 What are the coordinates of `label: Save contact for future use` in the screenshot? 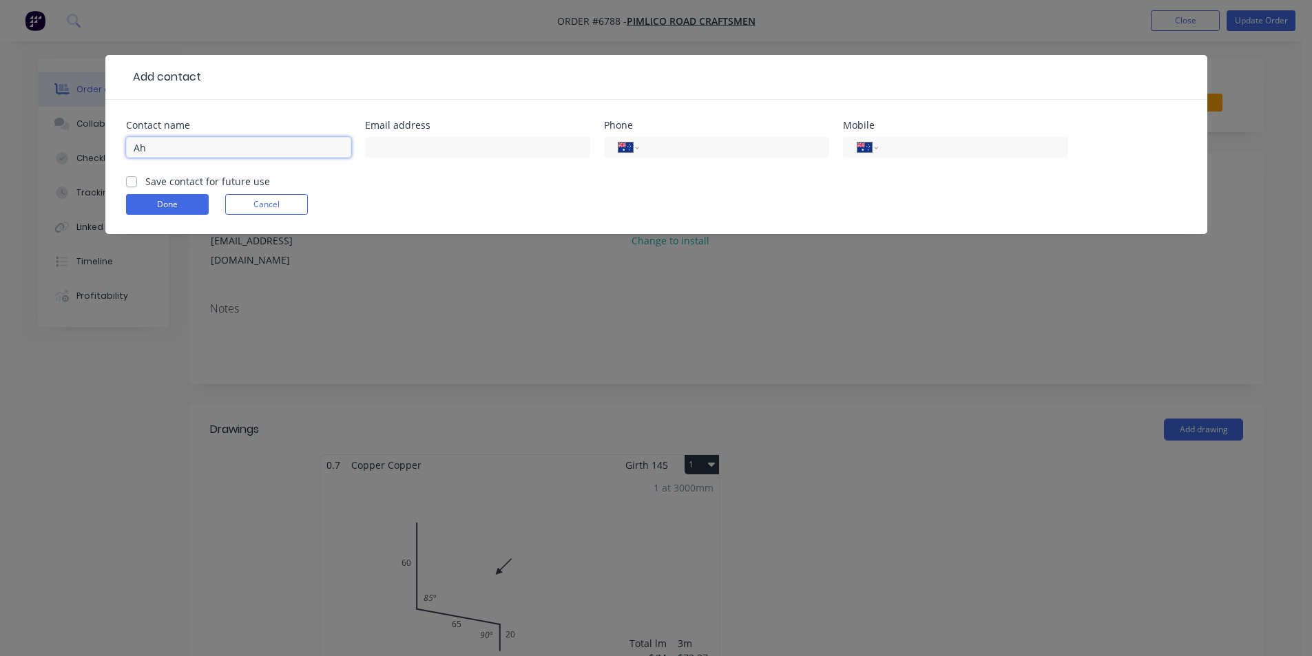 It's located at (207, 181).